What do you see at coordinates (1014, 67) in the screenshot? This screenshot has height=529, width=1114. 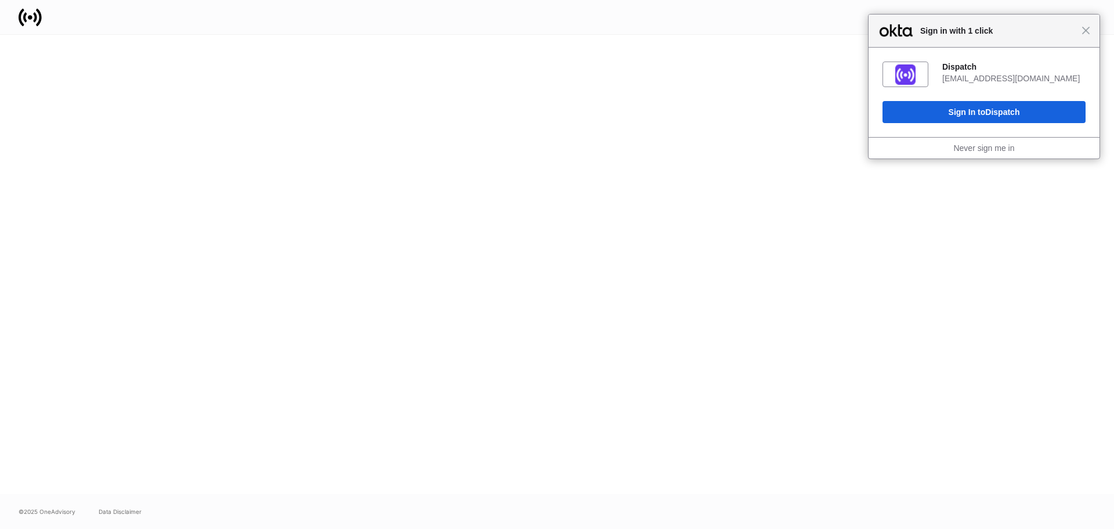 I see `div: Dispatch` at bounding box center [1014, 67].